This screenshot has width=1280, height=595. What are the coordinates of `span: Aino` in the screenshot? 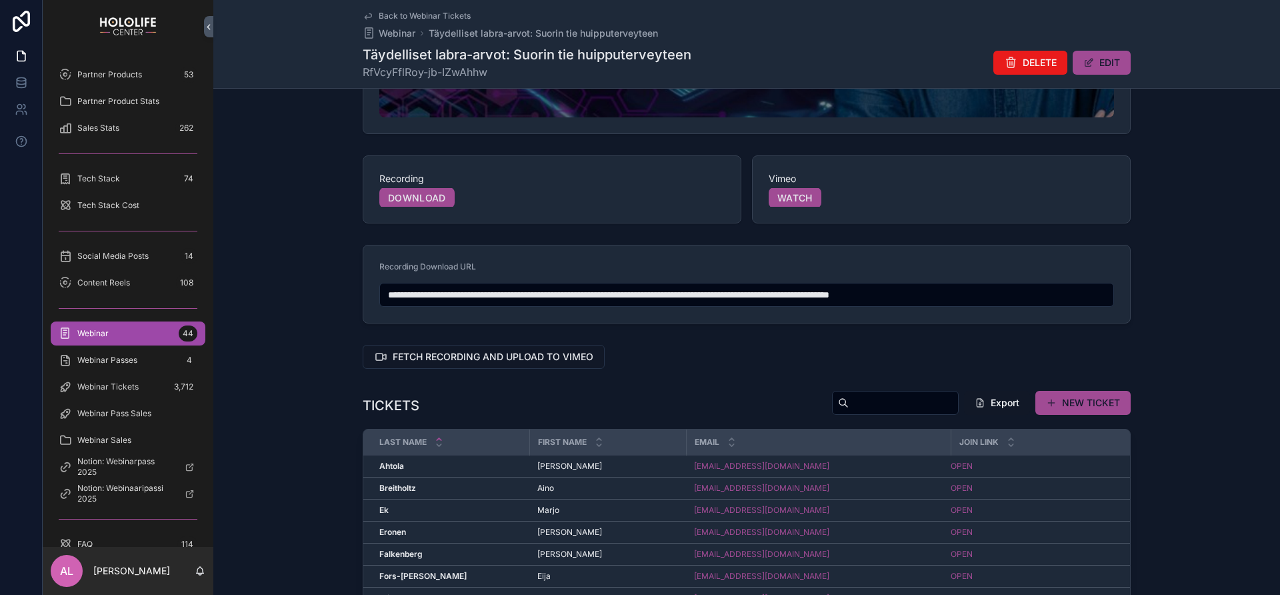 It's located at (545, 488).